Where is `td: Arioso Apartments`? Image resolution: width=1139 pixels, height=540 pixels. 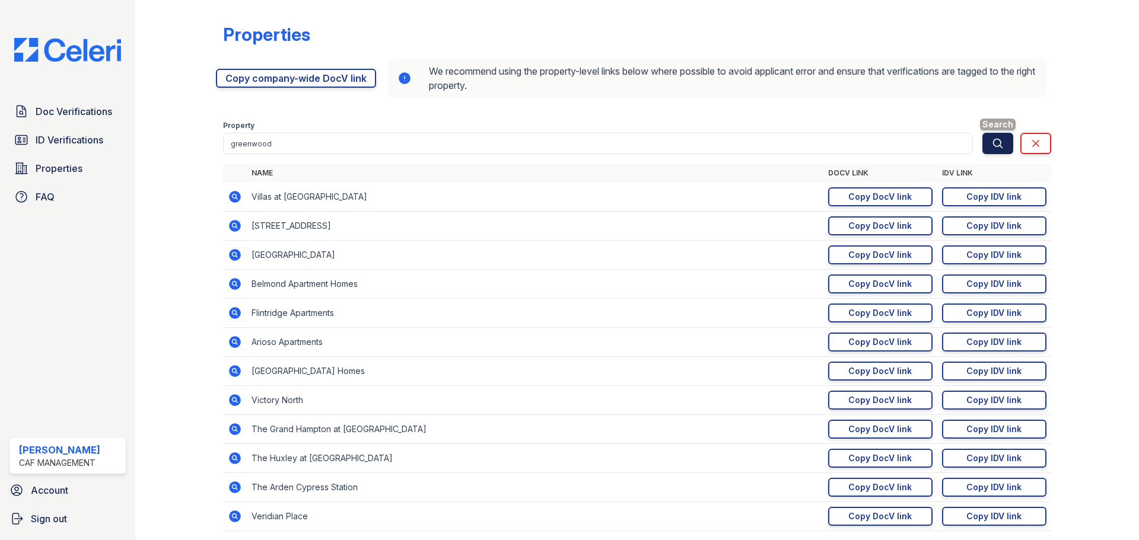
td: Arioso Apartments is located at coordinates (535, 342).